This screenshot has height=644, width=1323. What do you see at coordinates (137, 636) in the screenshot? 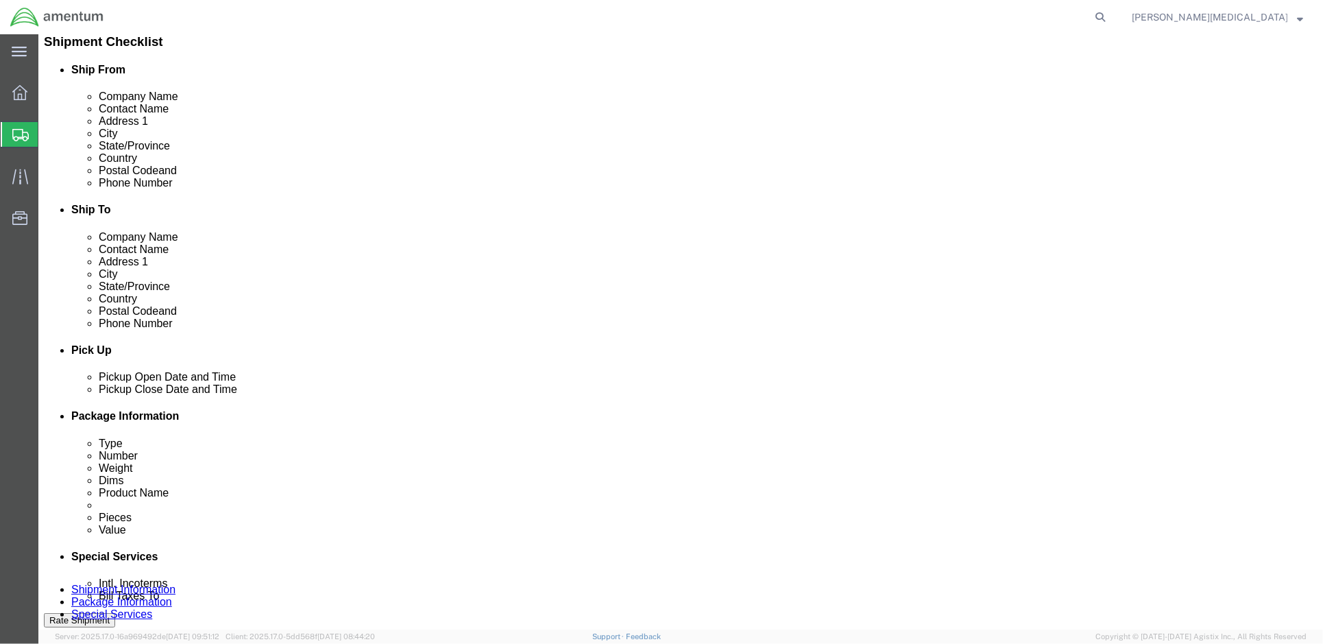
I see `span: Server: 2025.17.0-16a969492de` at bounding box center [137, 636].